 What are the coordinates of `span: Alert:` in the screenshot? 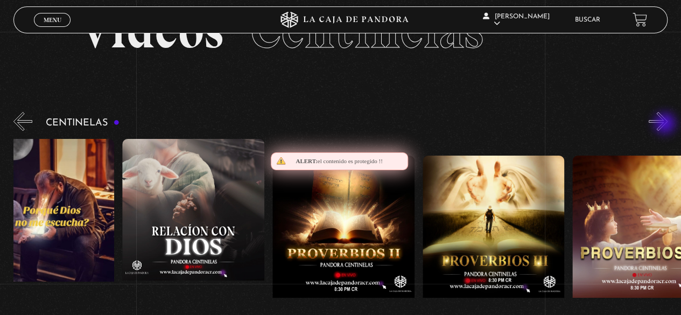 It's located at (306, 161).